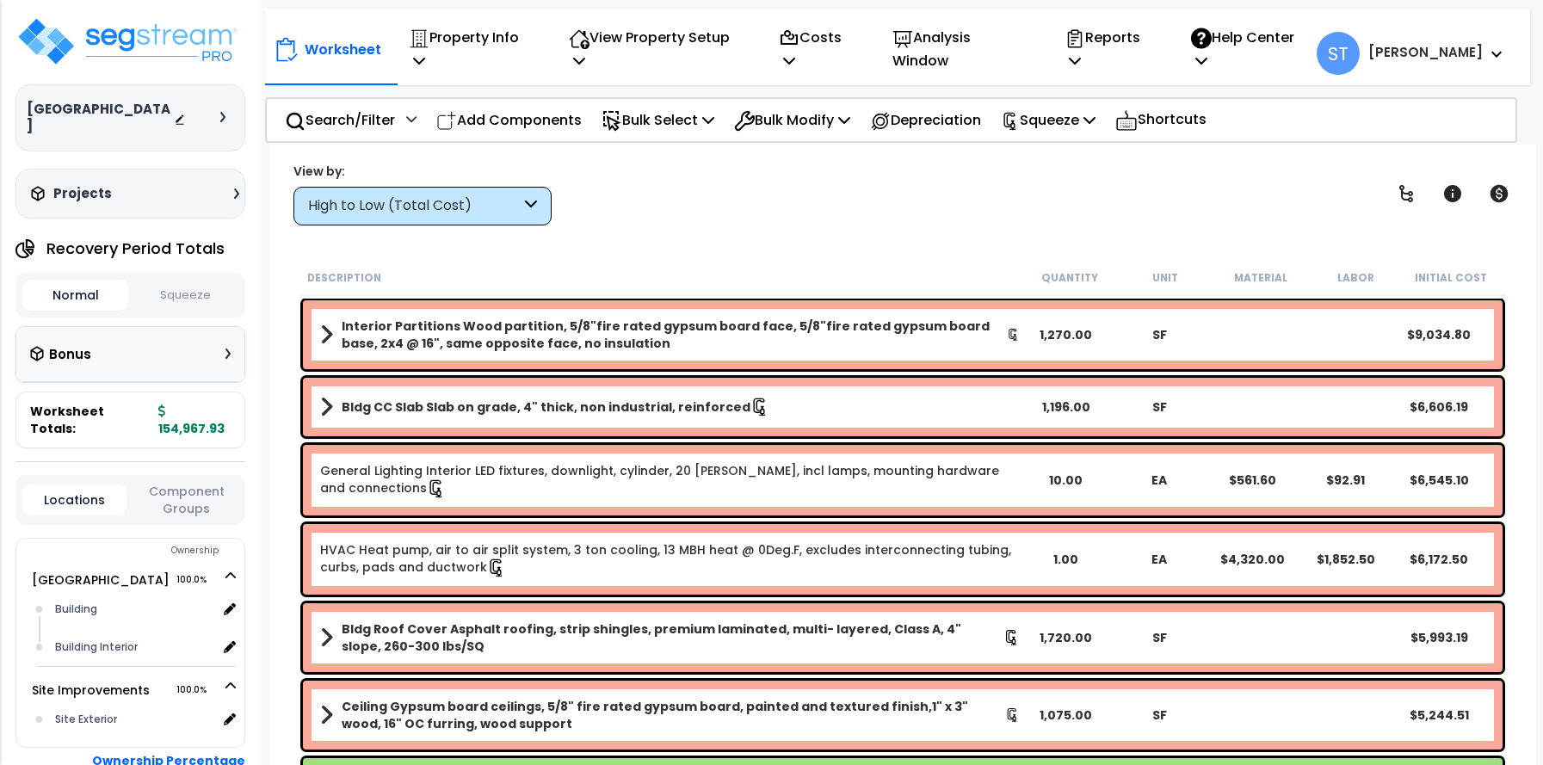  I want to click on div: $6,172.50, so click(1438, 559).